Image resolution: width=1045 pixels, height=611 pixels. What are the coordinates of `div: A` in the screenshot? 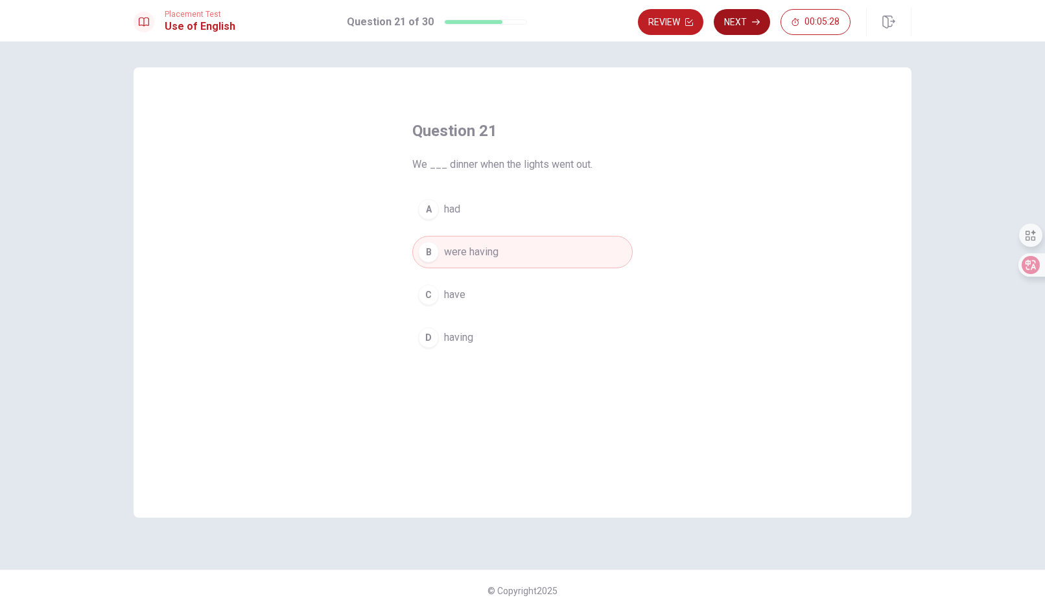 It's located at (428, 209).